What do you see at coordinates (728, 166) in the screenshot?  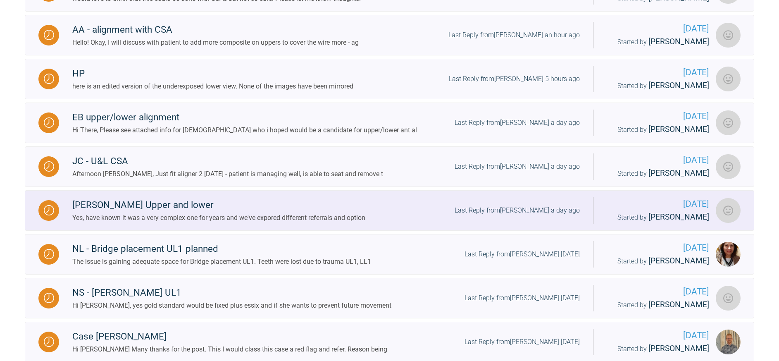 I see `img: Katrina Leslie` at bounding box center [728, 166].